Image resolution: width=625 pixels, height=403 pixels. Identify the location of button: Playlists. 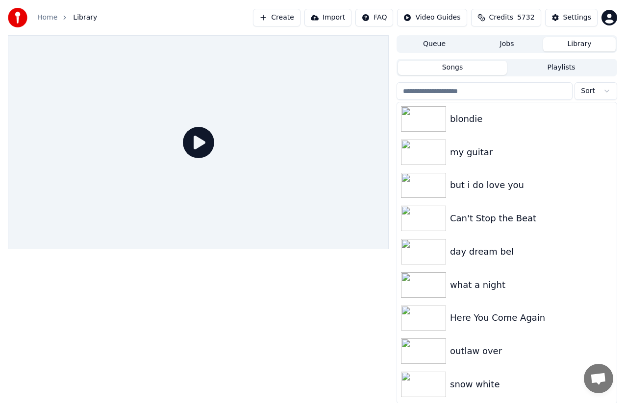
(561, 68).